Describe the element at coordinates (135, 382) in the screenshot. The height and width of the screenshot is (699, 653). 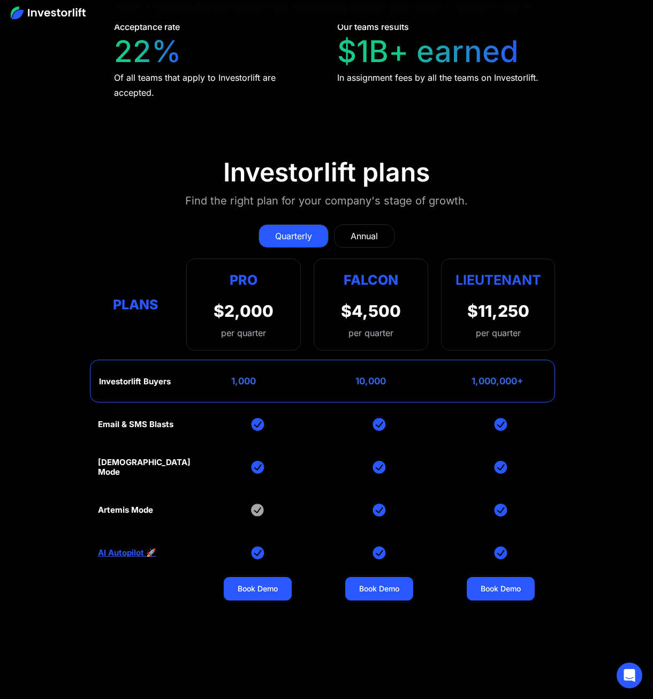
I see `div: Investorlift Buyers` at that location.